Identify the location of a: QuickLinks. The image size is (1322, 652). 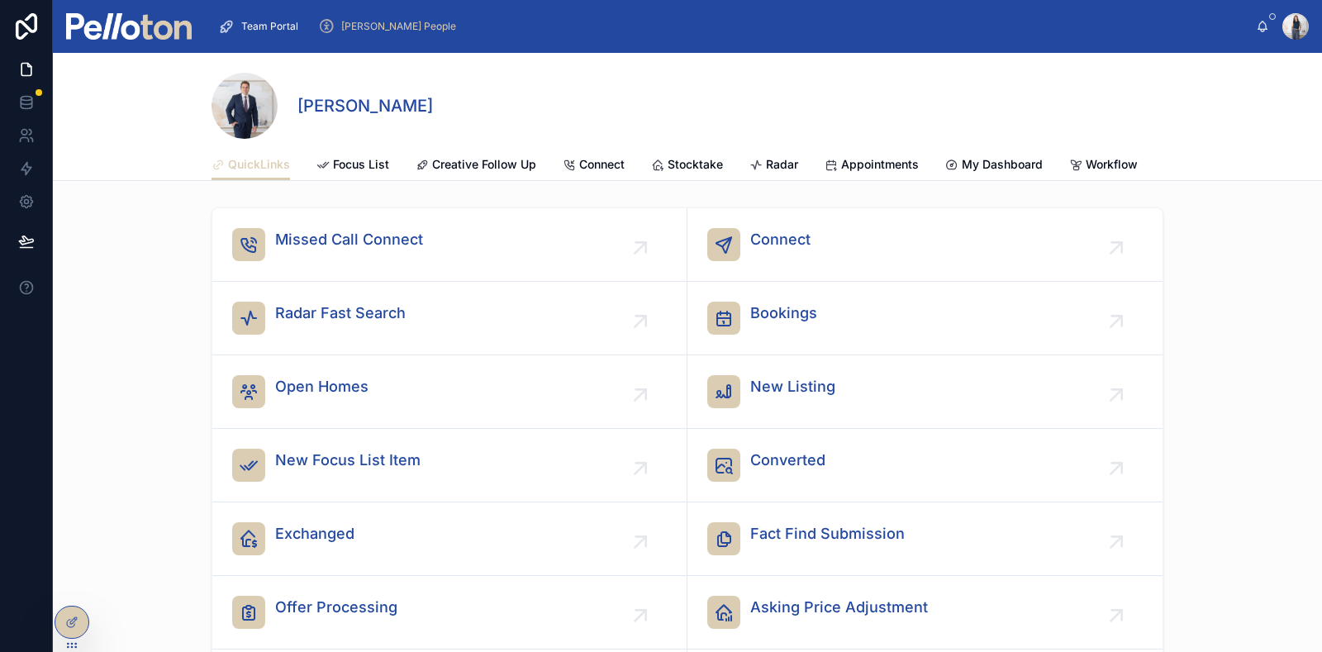
(250, 165).